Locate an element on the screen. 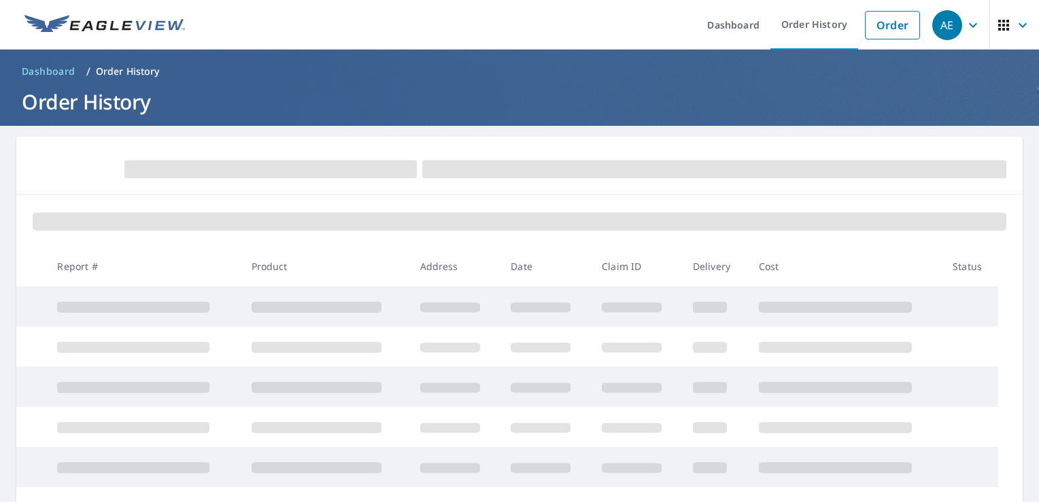  p: Order History is located at coordinates (128, 71).